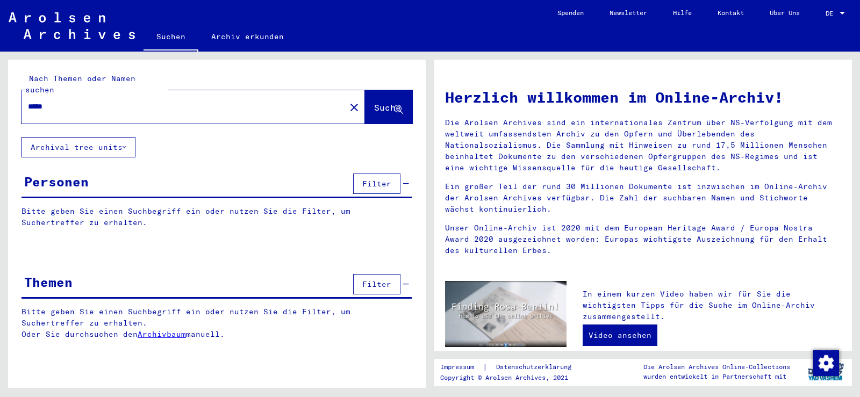  Describe the element at coordinates (643, 198) in the screenshot. I see `p: Ein großer Teil der rund 30 Millionen Dokumente ist inzwischen im Online-Archiv der Arolsen Archi...` at that location.